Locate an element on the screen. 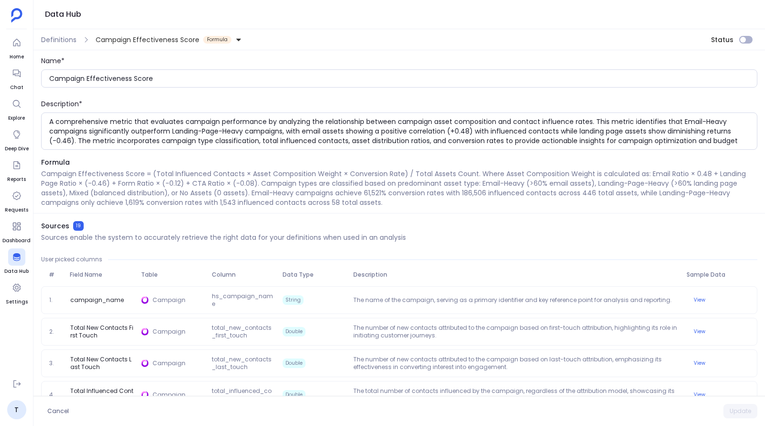 The width and height of the screenshot is (765, 426). p: Campaign Effectiveness Score = (Total Influenced Contacts × Asset Composition Weight × Conversion... is located at coordinates (399, 188).